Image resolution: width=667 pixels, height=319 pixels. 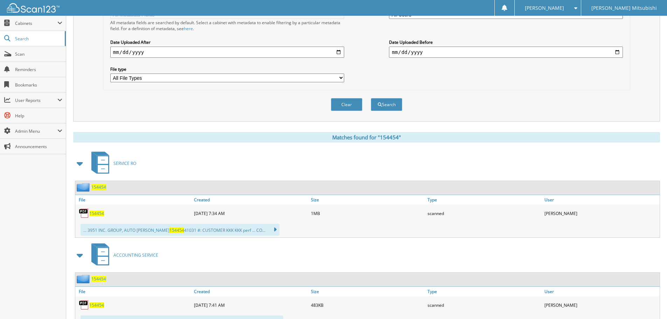 What do you see at coordinates (36, 100) in the screenshot?
I see `span: User Reports` at bounding box center [36, 100].